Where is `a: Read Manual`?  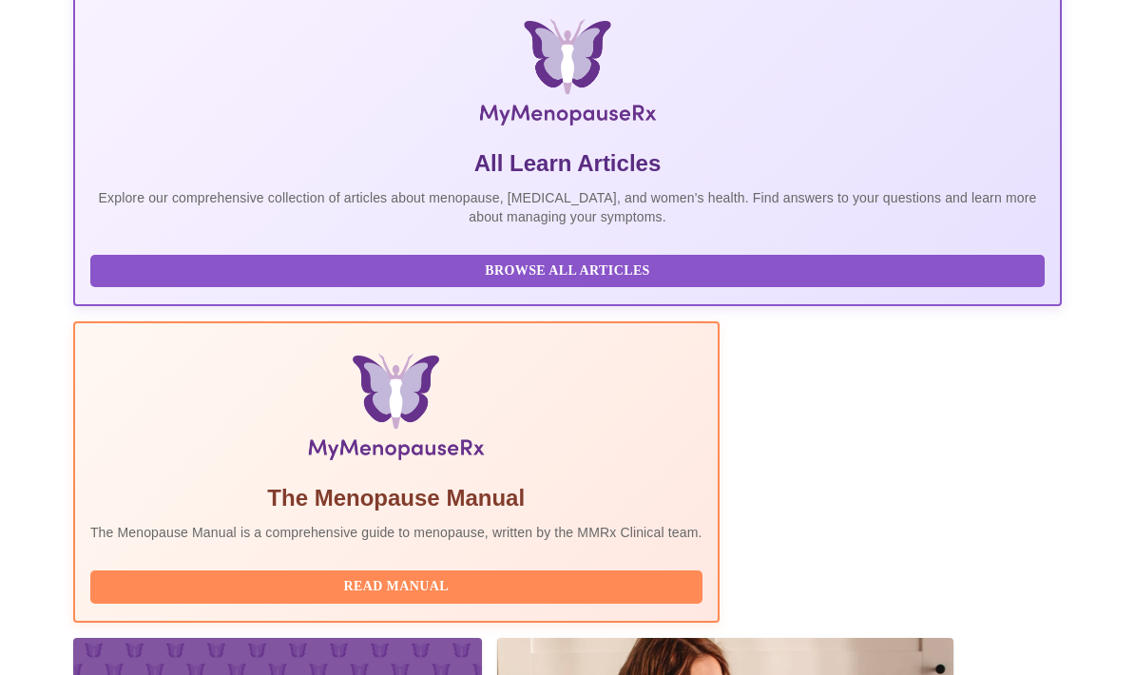
a: Read Manual is located at coordinates (398, 585).